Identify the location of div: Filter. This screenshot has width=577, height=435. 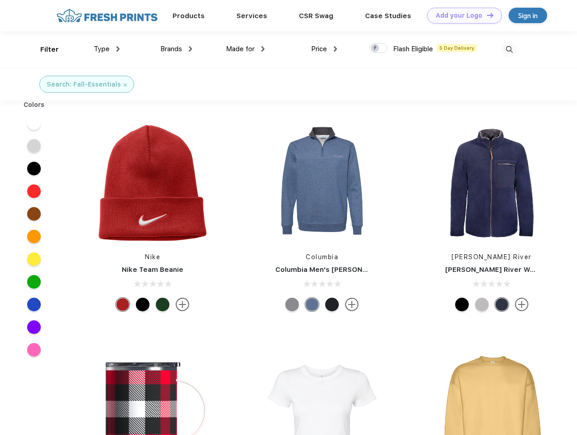
(49, 49).